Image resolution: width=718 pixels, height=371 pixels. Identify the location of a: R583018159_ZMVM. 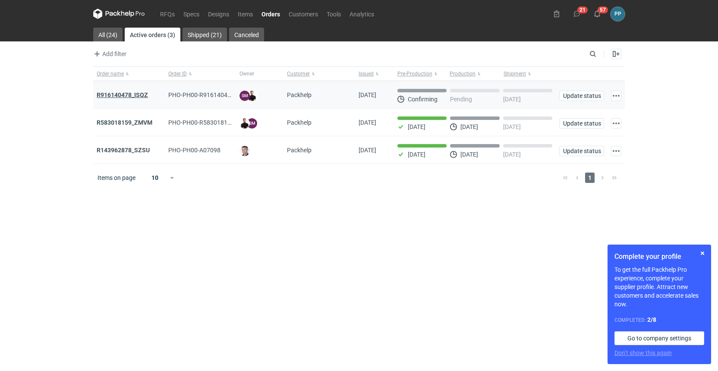
(124, 123).